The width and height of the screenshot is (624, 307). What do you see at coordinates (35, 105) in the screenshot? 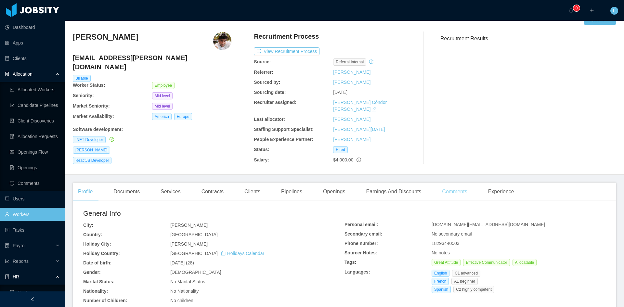
I see `a: icon: line-chartCandidate Pipelines` at bounding box center [35, 105].